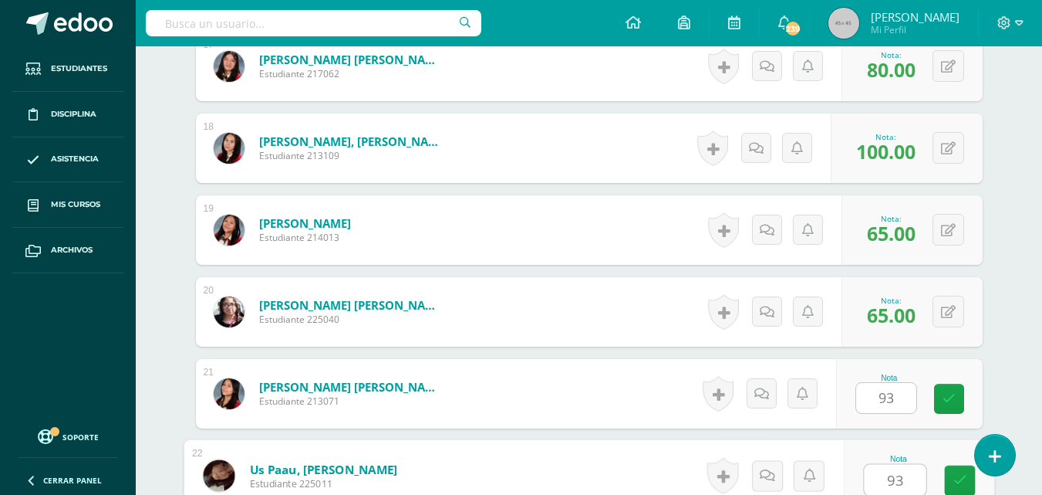  Describe the element at coordinates (352, 155) in the screenshot. I see `span: Estudiante 213109` at that location.